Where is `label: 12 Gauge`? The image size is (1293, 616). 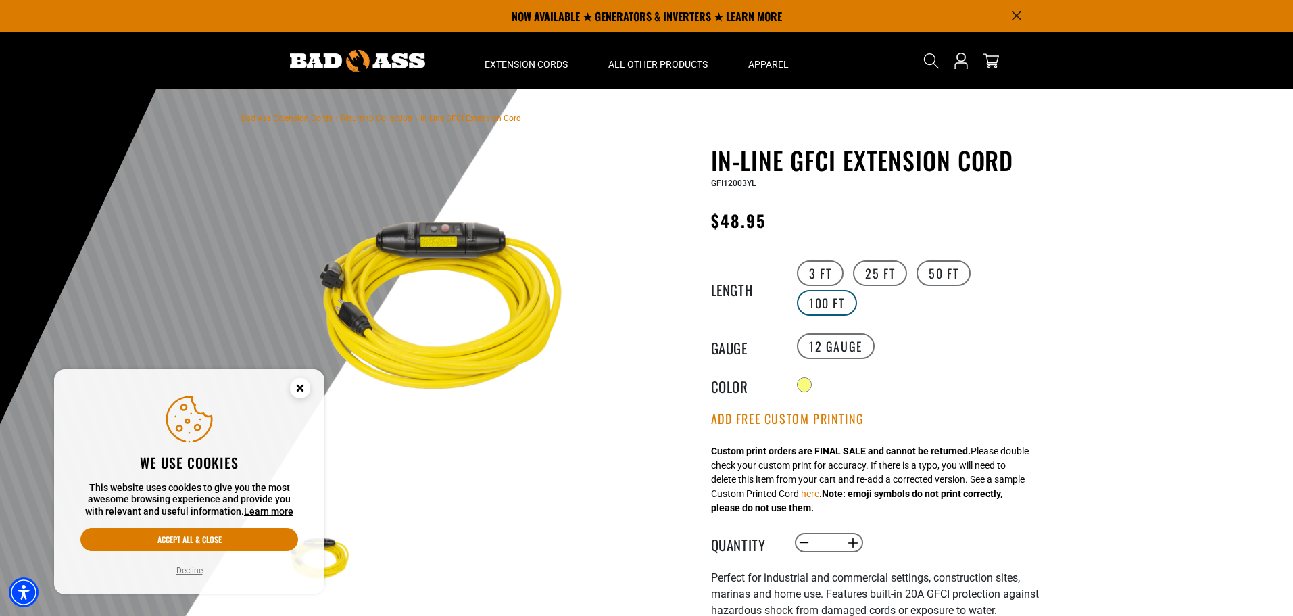 label: 12 Gauge is located at coordinates (835, 346).